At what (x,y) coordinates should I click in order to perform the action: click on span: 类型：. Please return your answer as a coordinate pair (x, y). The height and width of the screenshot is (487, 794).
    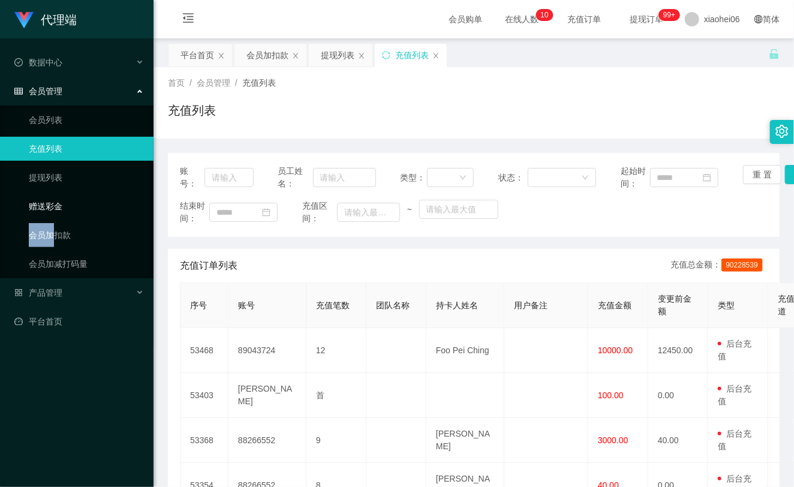
    Looking at the image, I should click on (413, 177).